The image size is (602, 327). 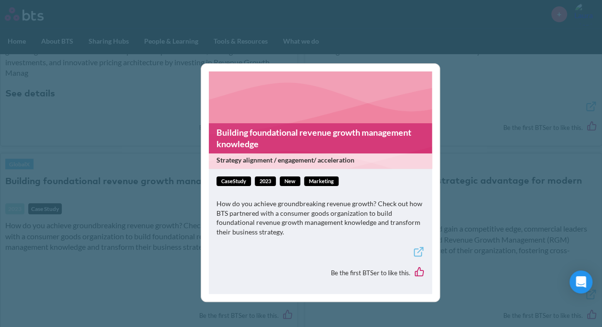 I want to click on div: Open Intercom Messenger, so click(x=581, y=282).